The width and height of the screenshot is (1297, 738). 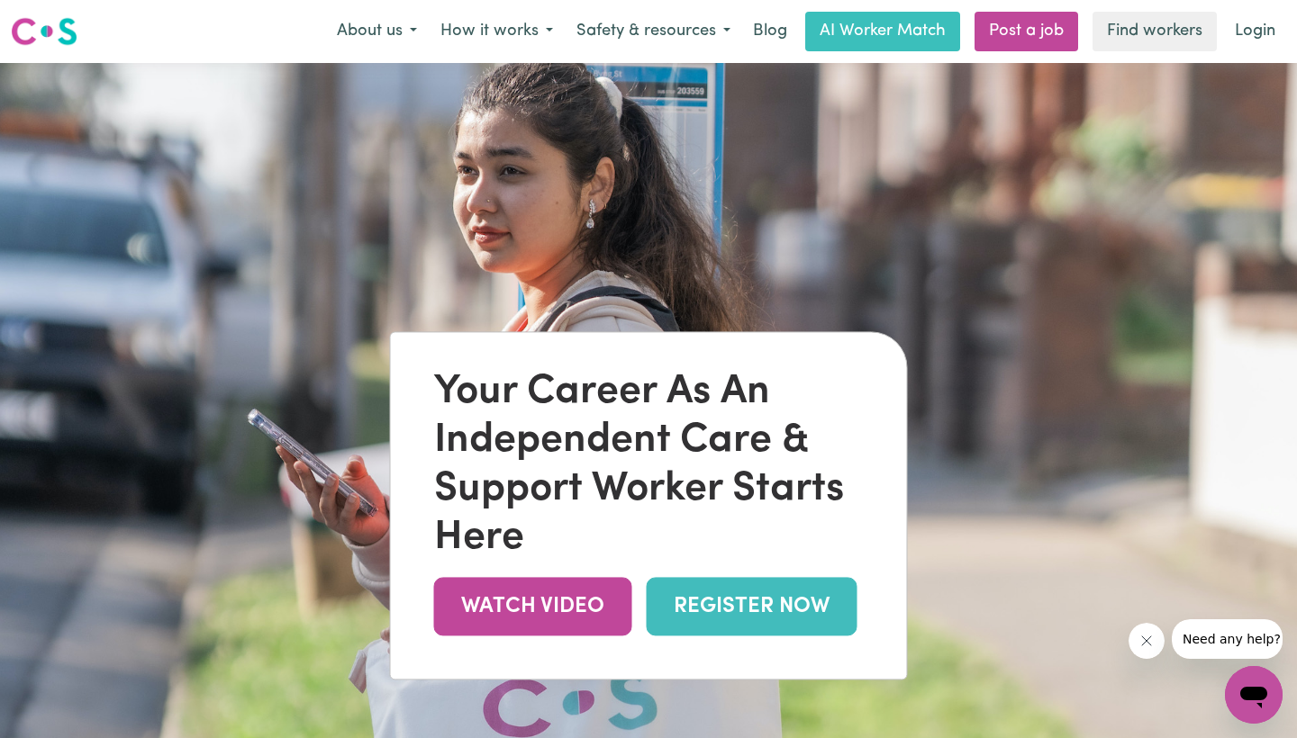 What do you see at coordinates (648, 466) in the screenshot?
I see `div: Your Career As An Independent Care & Support Worker Starts Here` at bounding box center [648, 466].